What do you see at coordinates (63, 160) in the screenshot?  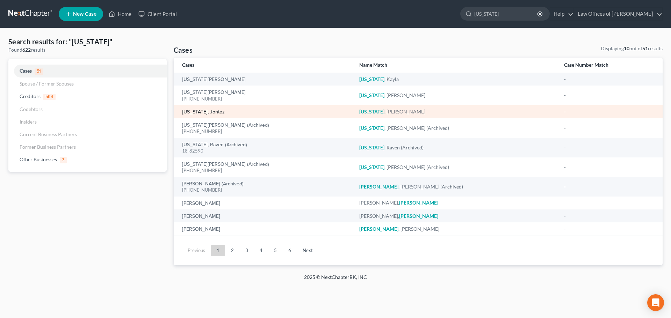 I see `span: 7` at bounding box center [63, 160].